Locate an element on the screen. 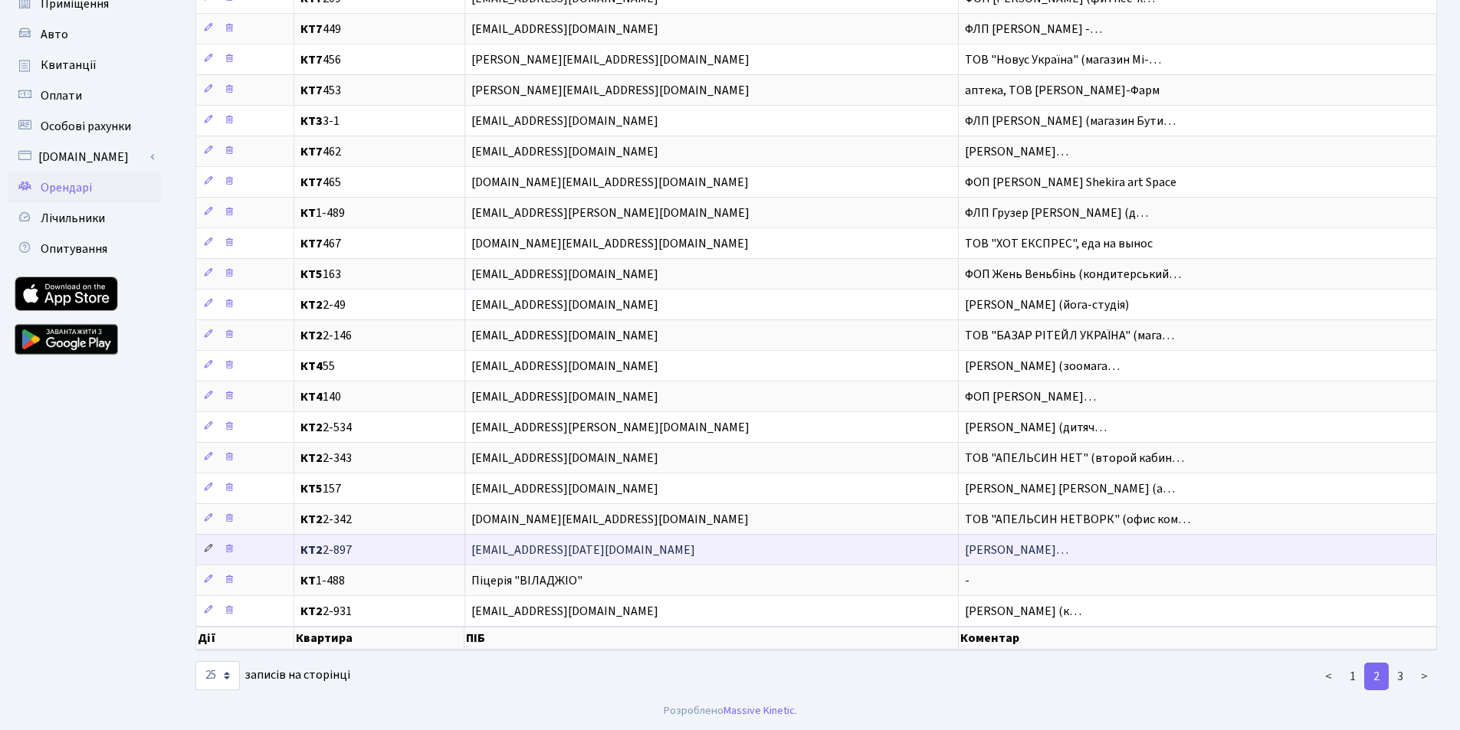 This screenshot has width=1460, height=730. th: Коментар is located at coordinates (1197, 638).